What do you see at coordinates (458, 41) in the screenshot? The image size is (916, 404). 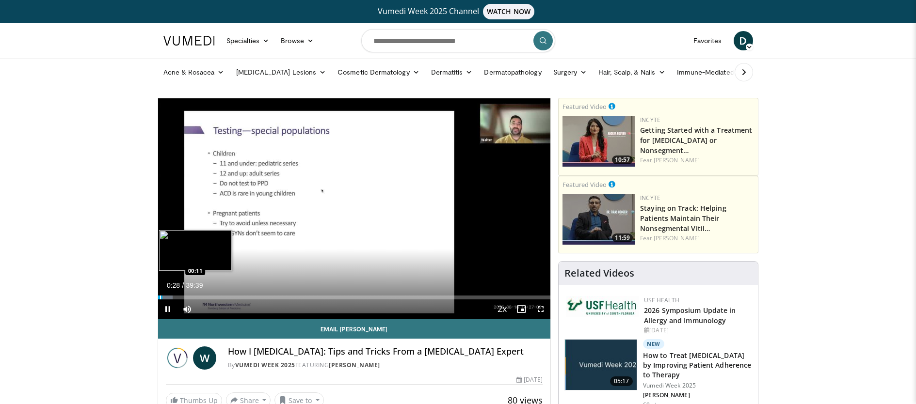 I see `input: Search topics, interventions` at bounding box center [458, 41].